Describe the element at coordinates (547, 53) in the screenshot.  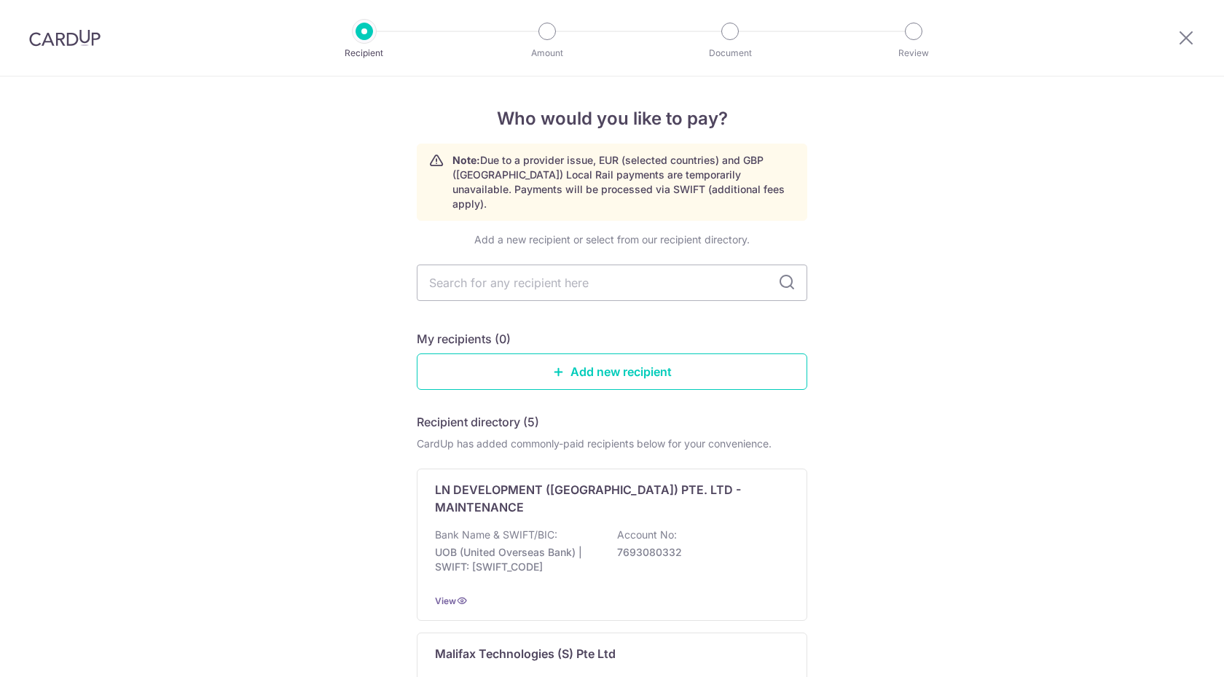
I see `p: Amount` at that location.